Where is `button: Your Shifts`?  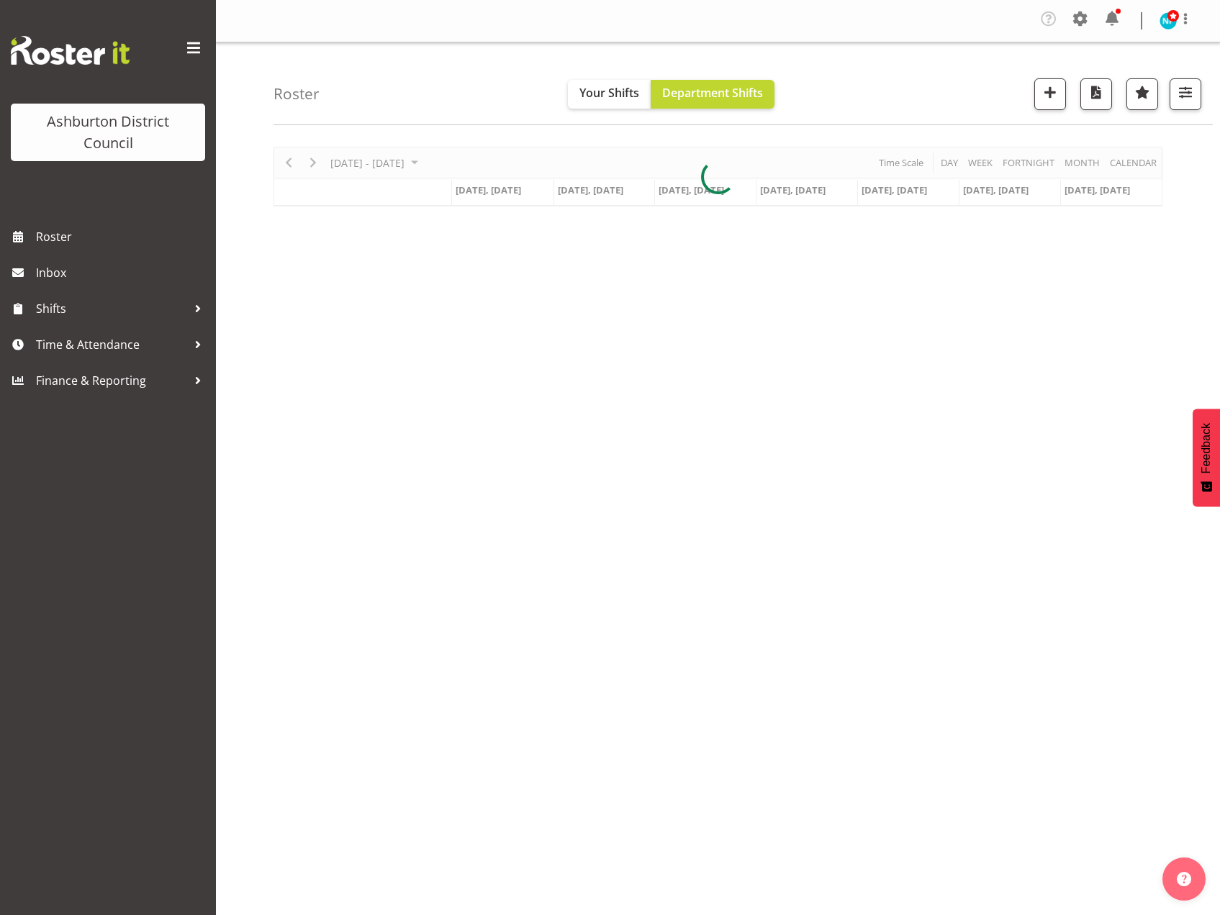 button: Your Shifts is located at coordinates (609, 94).